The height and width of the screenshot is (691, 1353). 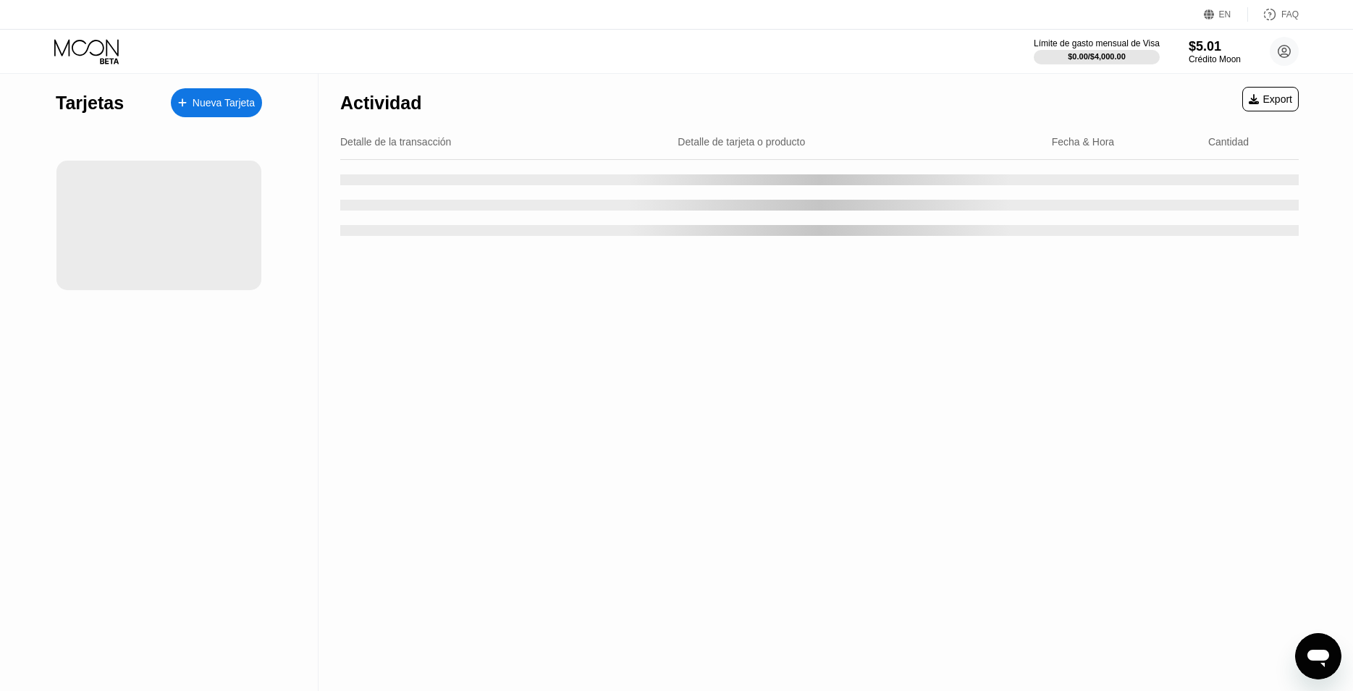 I want to click on div: Detalle de la transacción, so click(x=395, y=142).